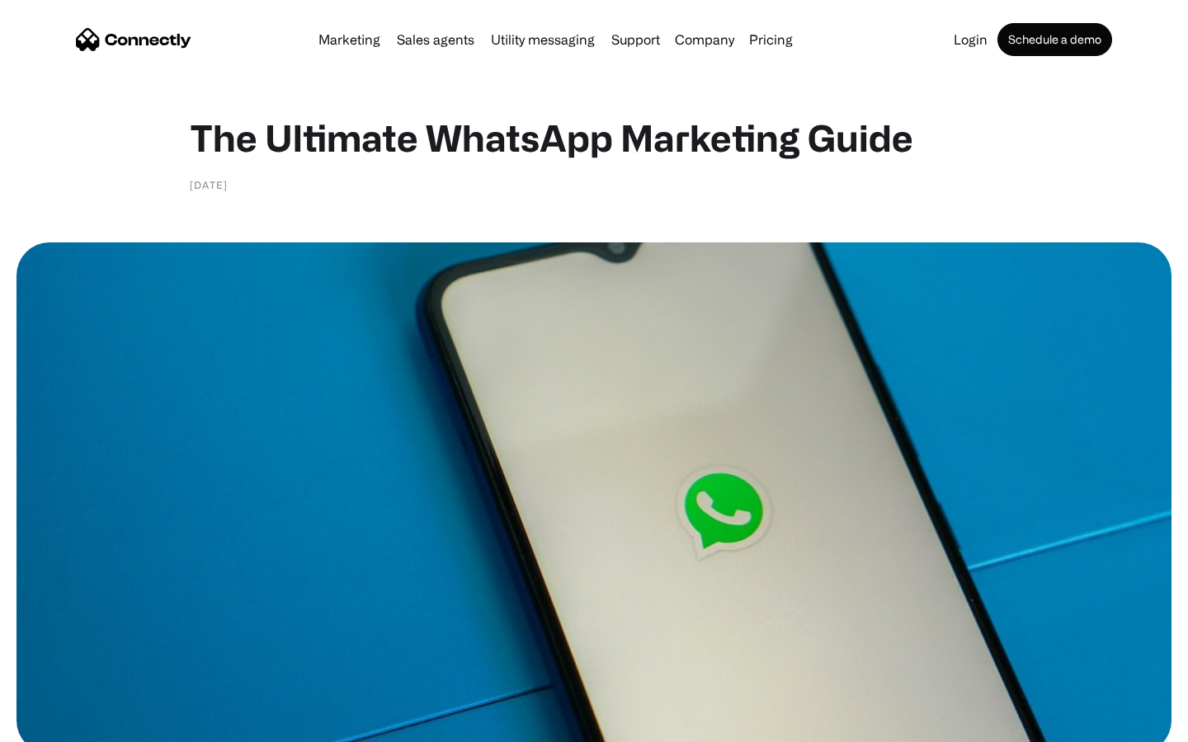  Describe the element at coordinates (66, 725) in the screenshot. I see `ul: Language list` at that location.